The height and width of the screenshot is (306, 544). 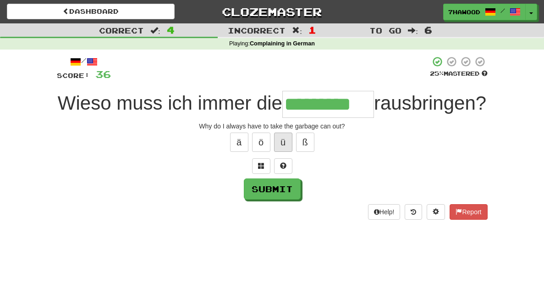 I want to click on button: ü, so click(x=283, y=142).